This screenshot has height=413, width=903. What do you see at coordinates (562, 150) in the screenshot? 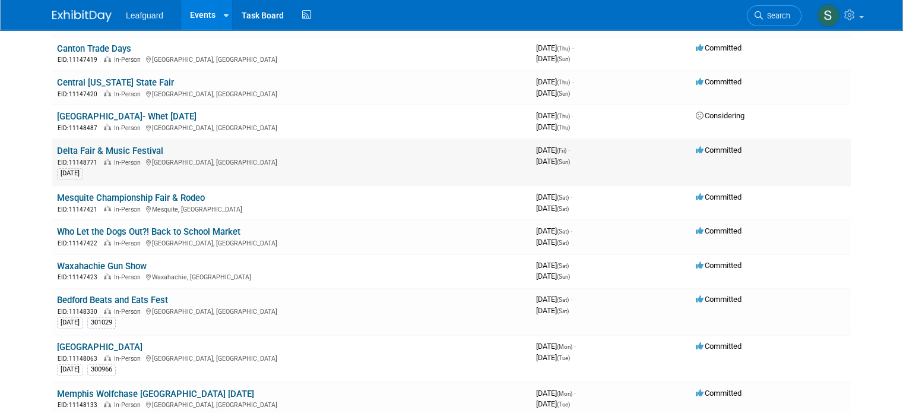
I see `span: (Fri)` at bounding box center [562, 150].